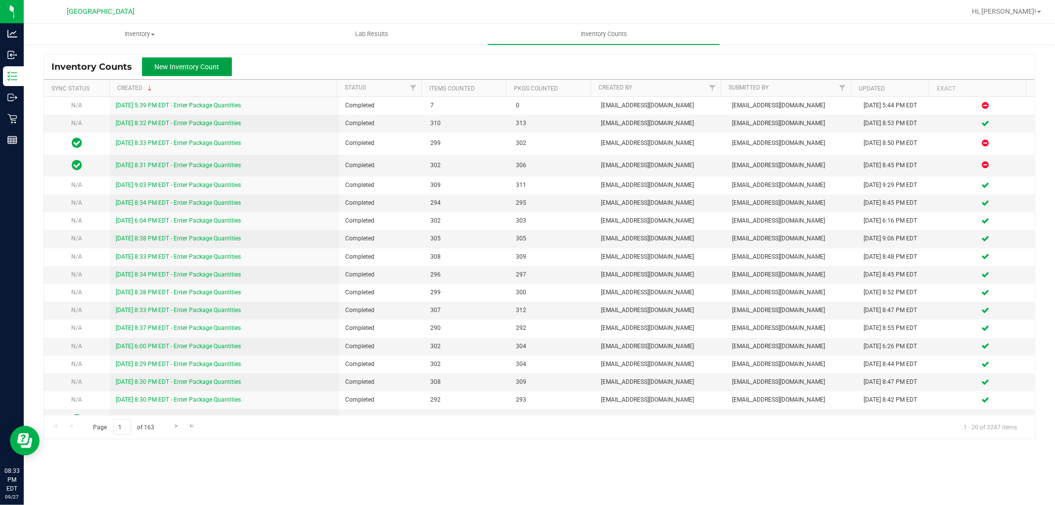 The width and height of the screenshot is (1055, 505). What do you see at coordinates (552, 257) in the screenshot?
I see `span: 309` at bounding box center [552, 257].